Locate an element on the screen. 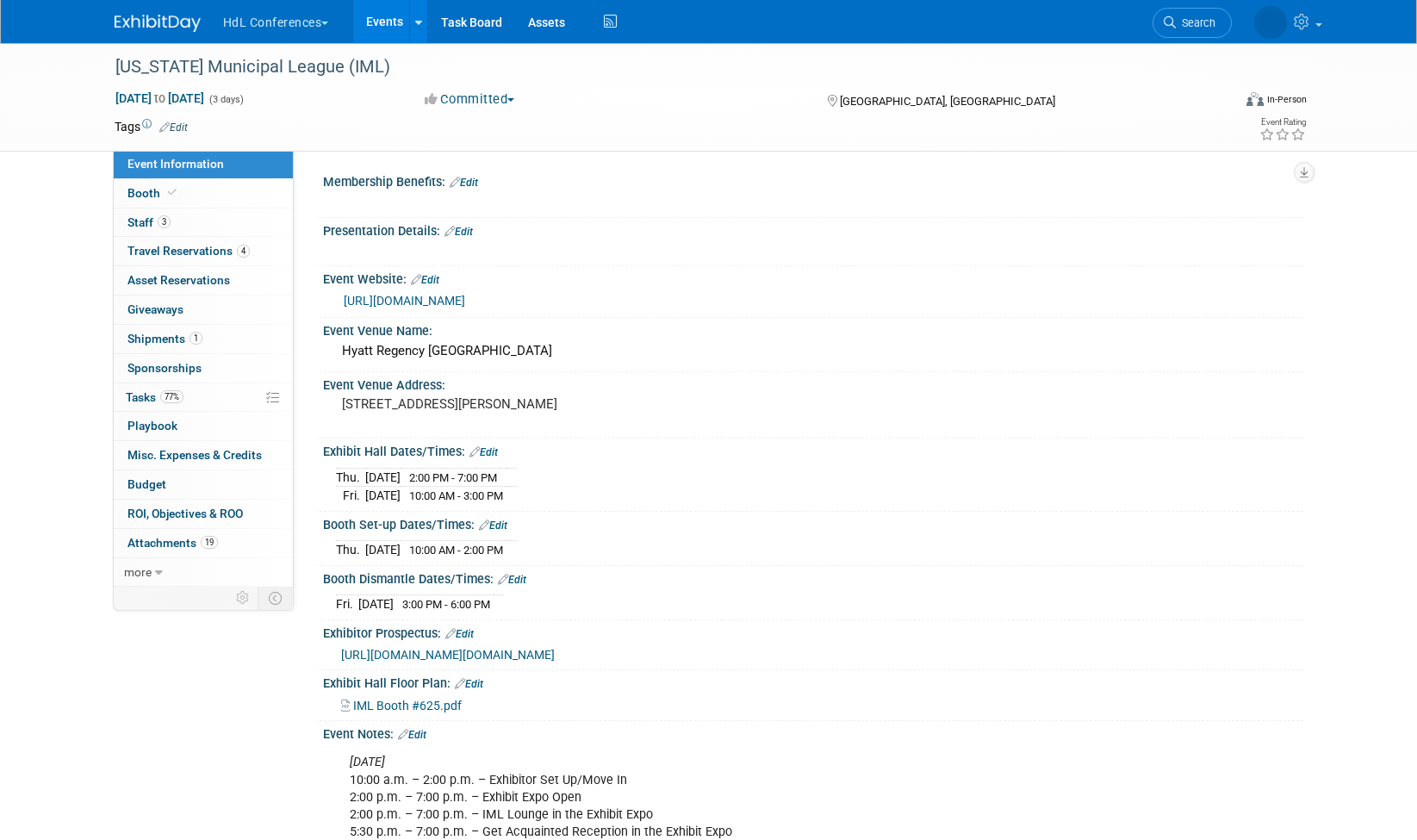 The image size is (1417, 840). span: Shipments is located at coordinates (164, 339).